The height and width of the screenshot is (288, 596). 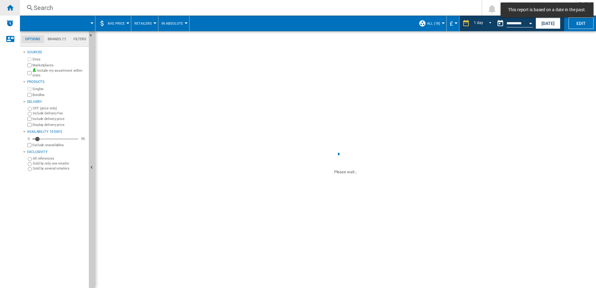 What do you see at coordinates (34, 70) in the screenshot?
I see `img: mysite-bg-18x18.png` at bounding box center [34, 70].